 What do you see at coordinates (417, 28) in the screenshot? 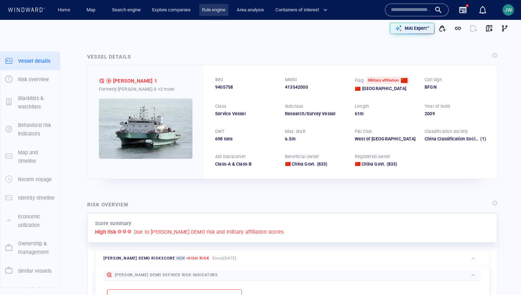
I see `p: MAI Expert™` at bounding box center [417, 28].